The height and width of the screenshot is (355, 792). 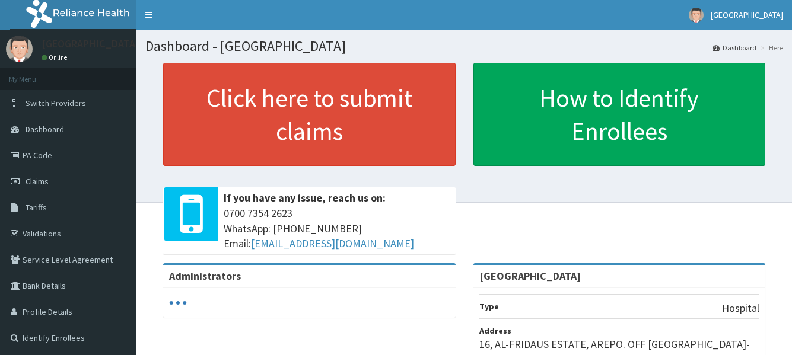 What do you see at coordinates (770, 47) in the screenshot?
I see `li: Here` at bounding box center [770, 47].